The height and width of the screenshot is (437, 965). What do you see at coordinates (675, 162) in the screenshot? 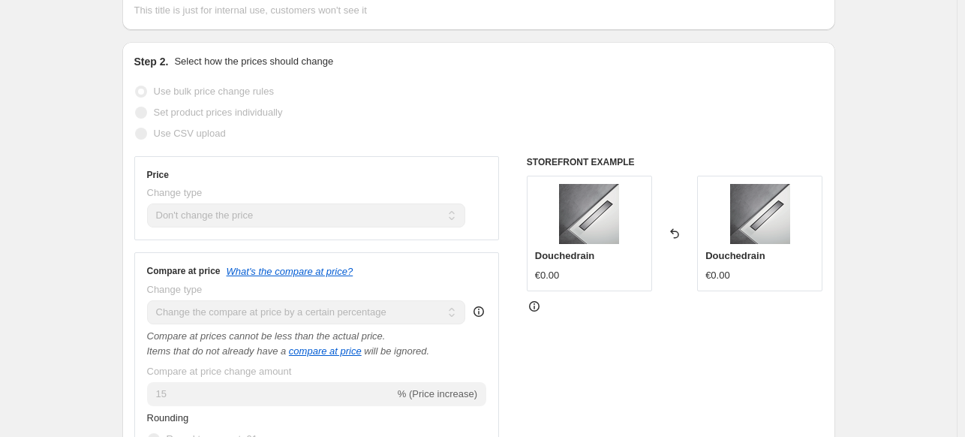
I see `h6: STOREFRONT EXAMPLE` at bounding box center [675, 162].